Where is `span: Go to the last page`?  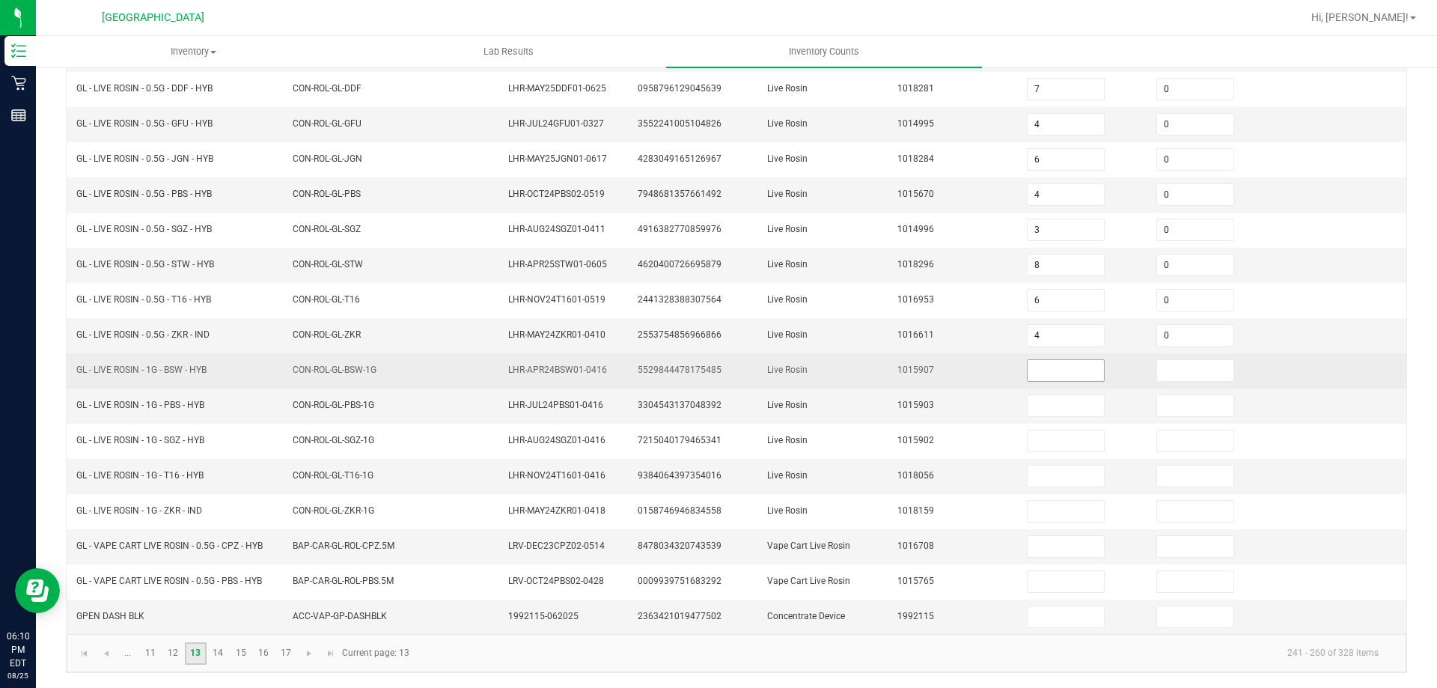
span: Go to the last page is located at coordinates (331, 654).